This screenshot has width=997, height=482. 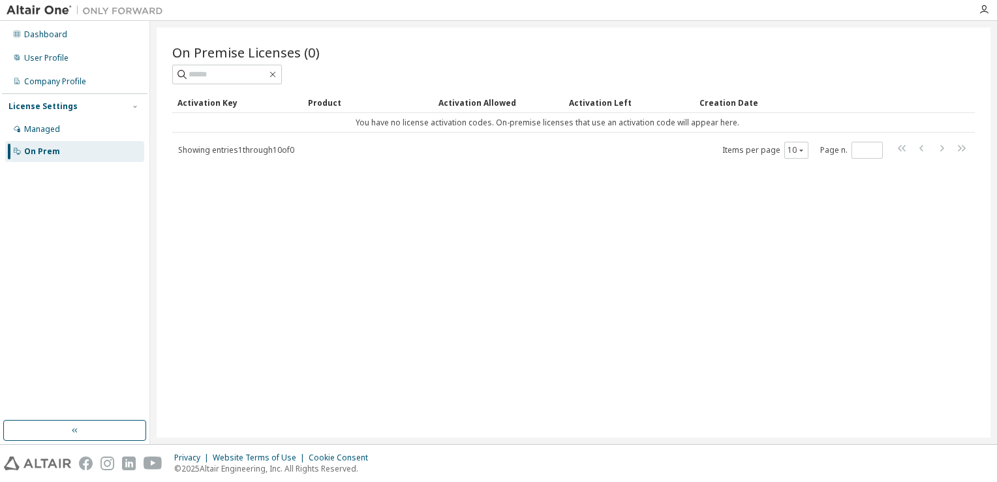 I want to click on img: youtube.svg, so click(x=153, y=463).